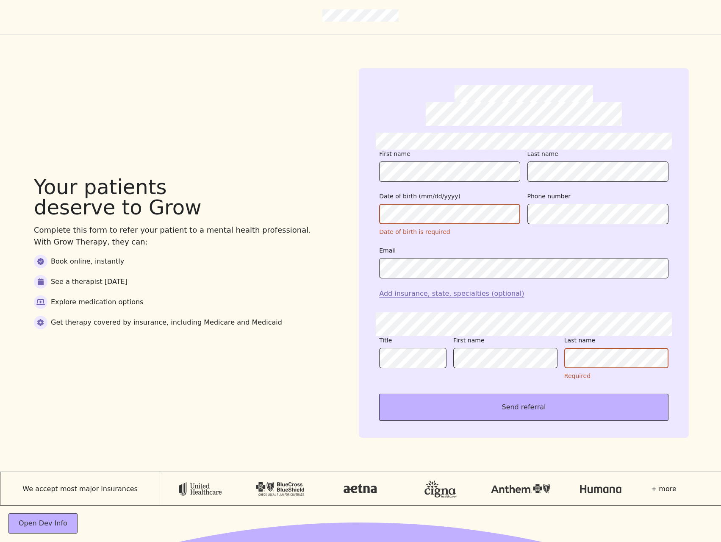  Describe the element at coordinates (441, 489) in the screenshot. I see `svg: Cigna` at that location.